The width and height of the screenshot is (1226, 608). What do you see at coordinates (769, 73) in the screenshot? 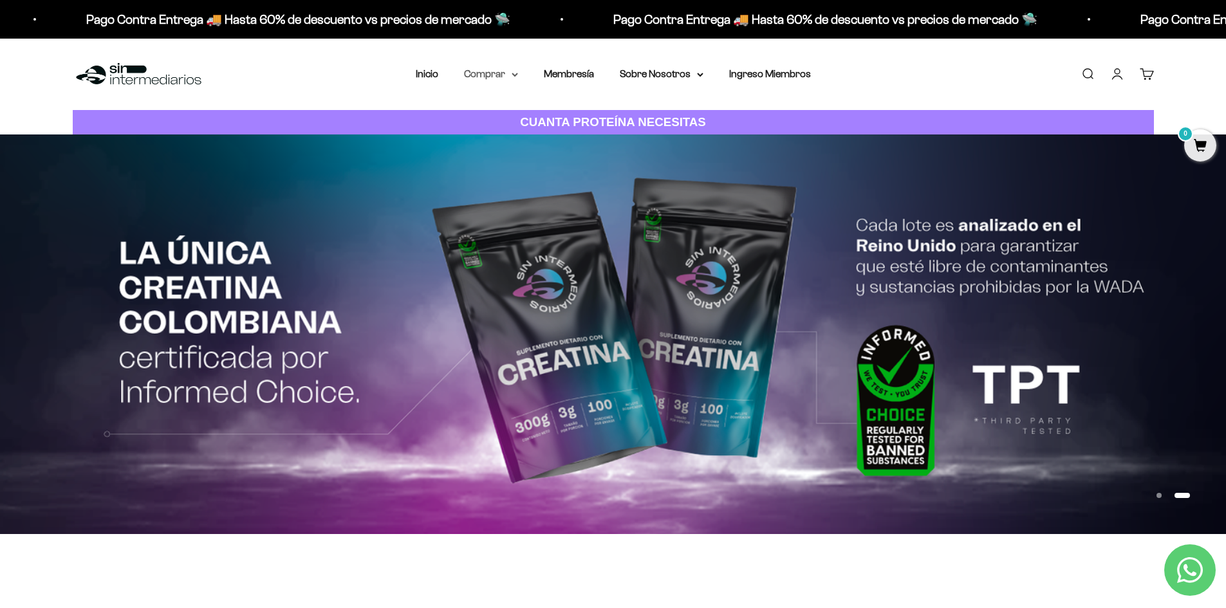
I see `a: Ingreso Miembros` at bounding box center [769, 73].